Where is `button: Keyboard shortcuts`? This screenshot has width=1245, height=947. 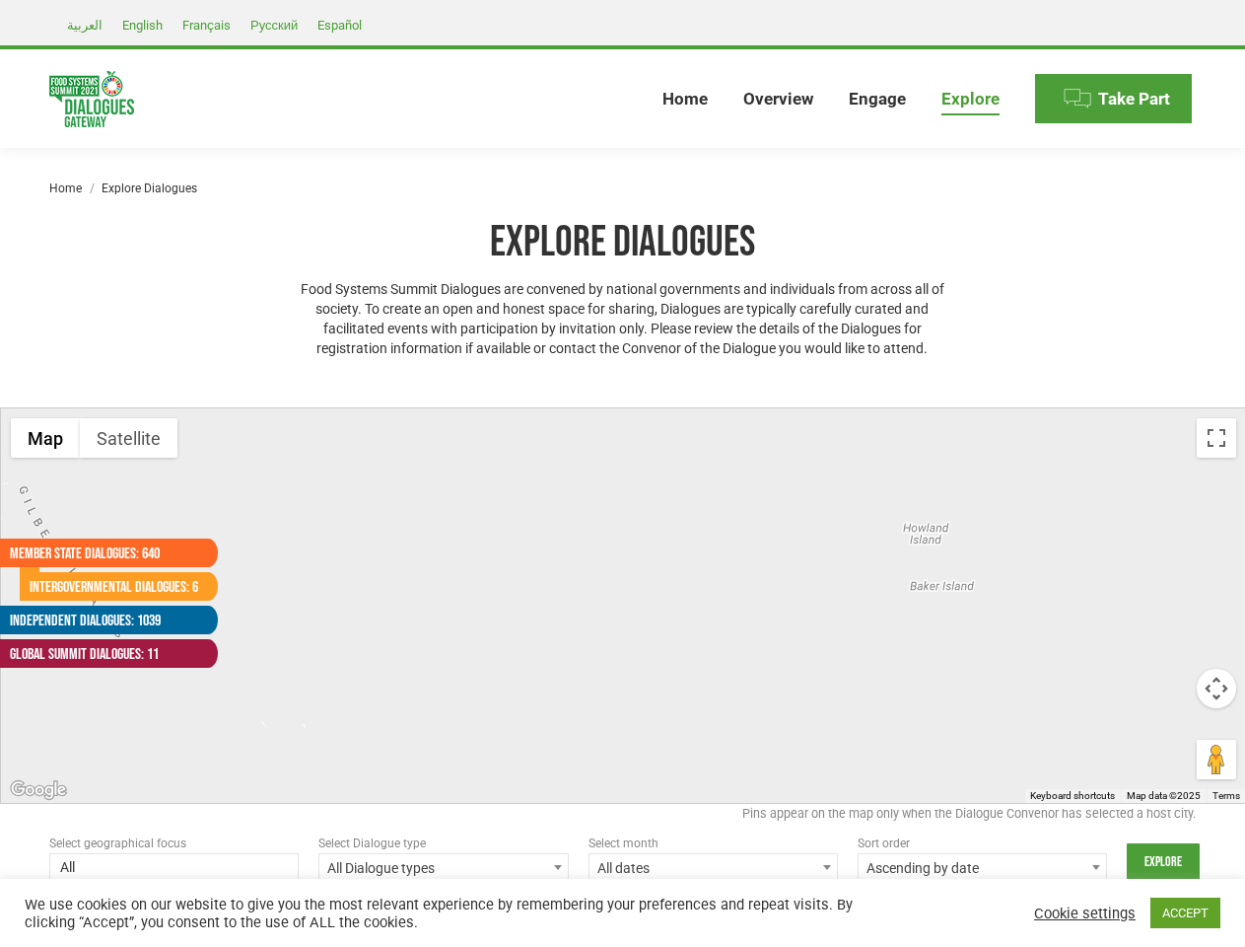 button: Keyboard shortcuts is located at coordinates (1073, 796).